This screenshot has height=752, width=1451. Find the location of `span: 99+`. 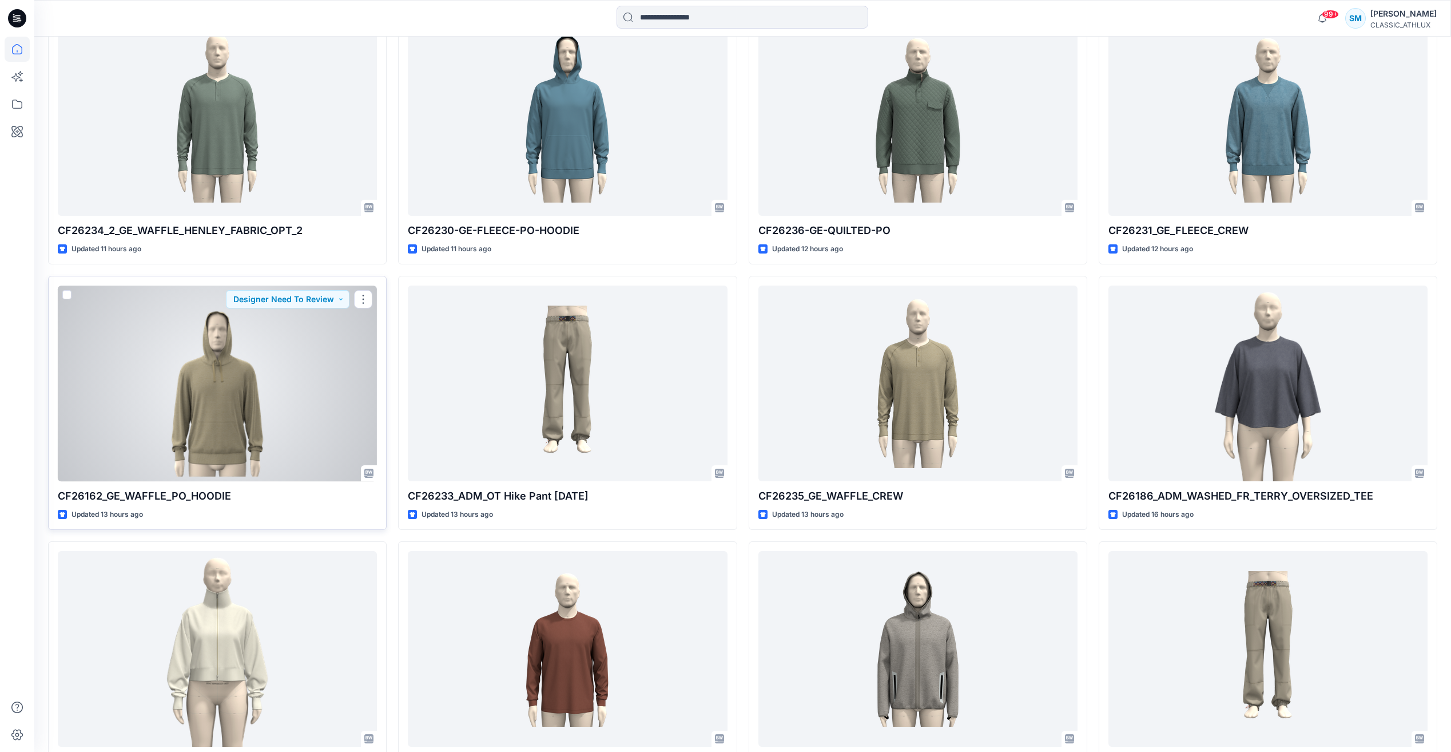

span: 99+ is located at coordinates (1330, 14).